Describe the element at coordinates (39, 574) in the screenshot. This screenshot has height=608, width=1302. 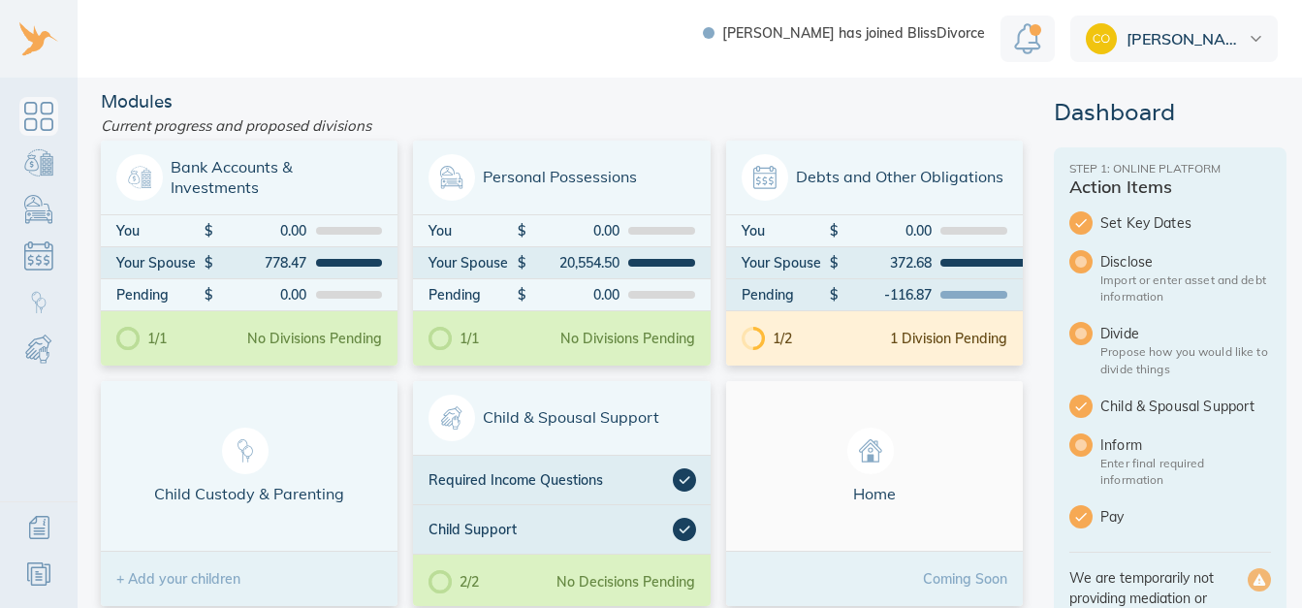
I see `a: Resources` at that location.